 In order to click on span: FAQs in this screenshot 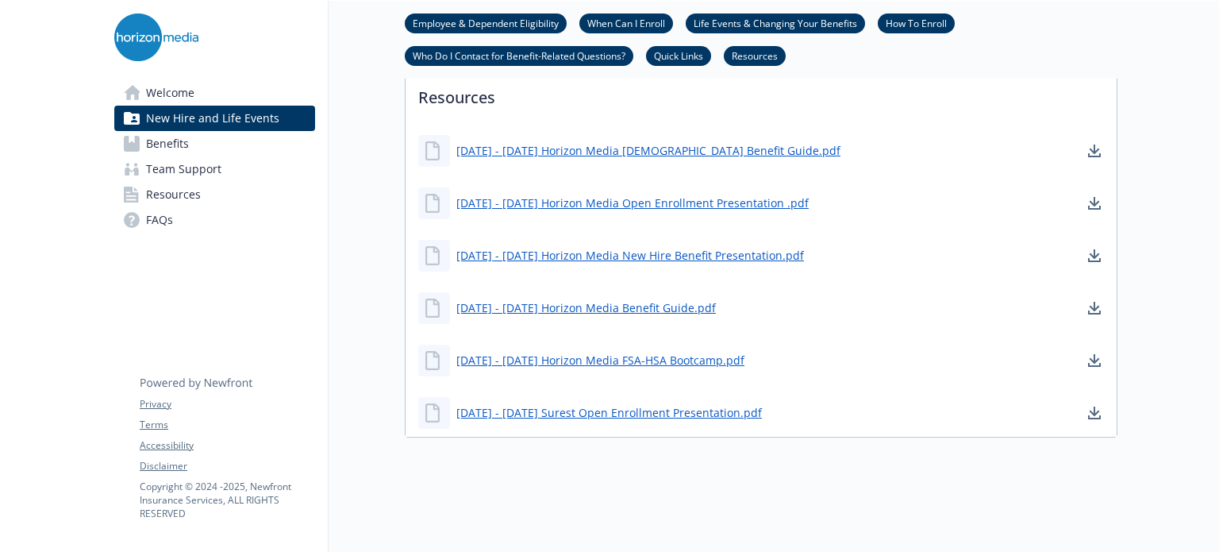, I will do `click(160, 220)`.